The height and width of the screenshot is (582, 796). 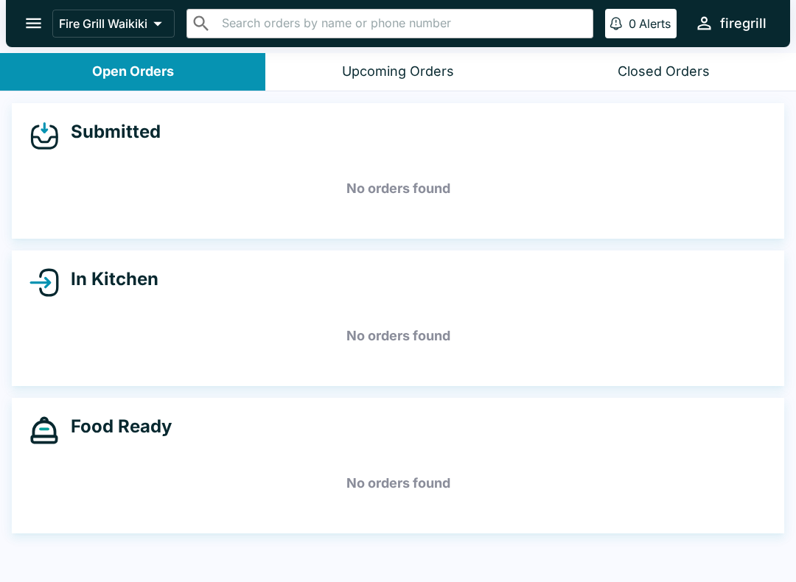 I want to click on div: Closed Orders, so click(x=663, y=72).